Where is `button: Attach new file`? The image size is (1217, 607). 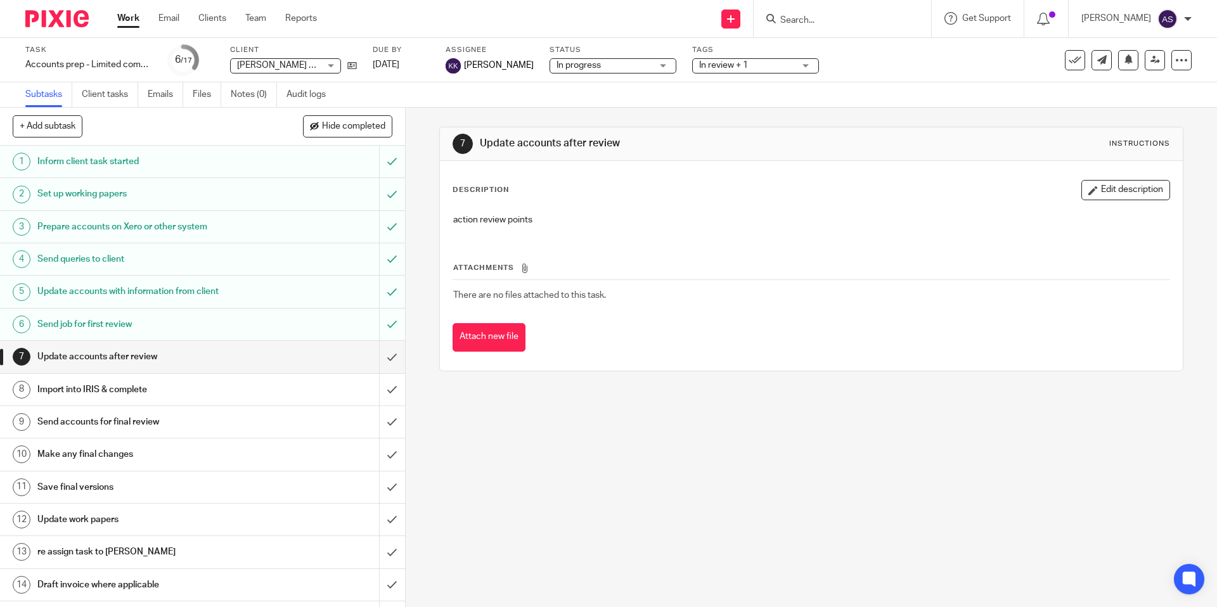
button: Attach new file is located at coordinates (489, 337).